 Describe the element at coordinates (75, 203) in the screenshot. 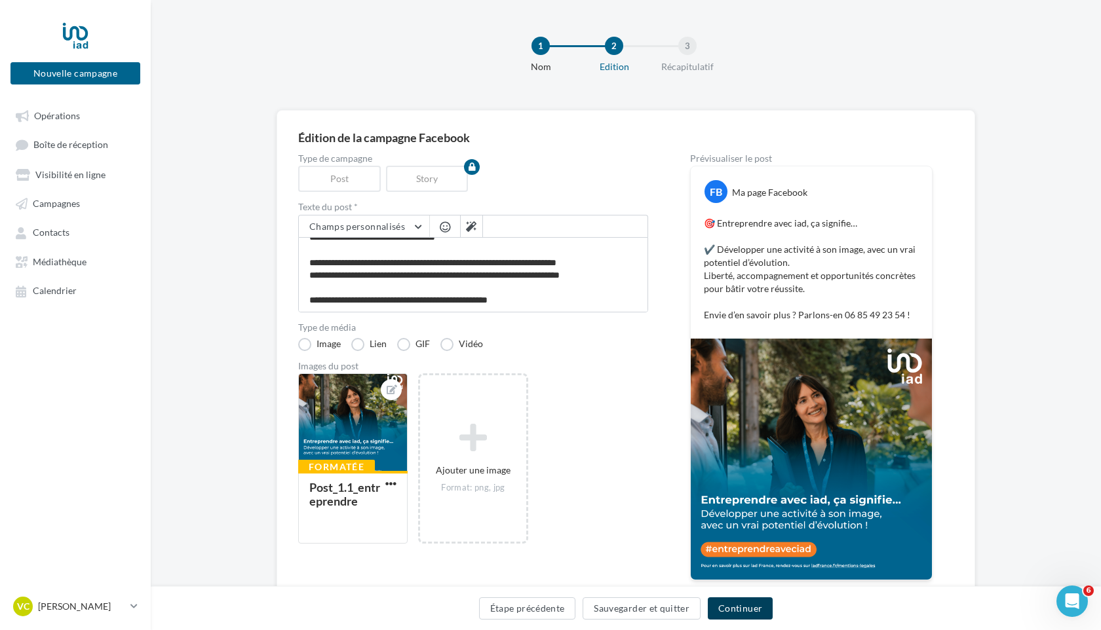

I see `a: Campagnes` at that location.